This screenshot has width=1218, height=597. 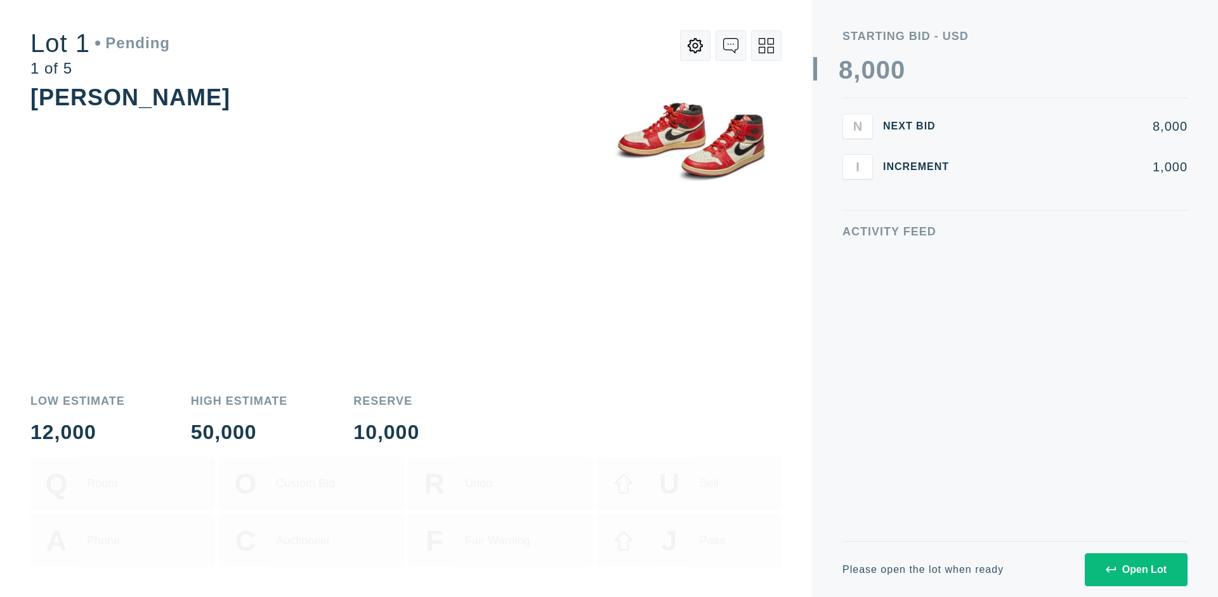 What do you see at coordinates (1079, 167) in the screenshot?
I see `div: 1,000` at bounding box center [1079, 167].